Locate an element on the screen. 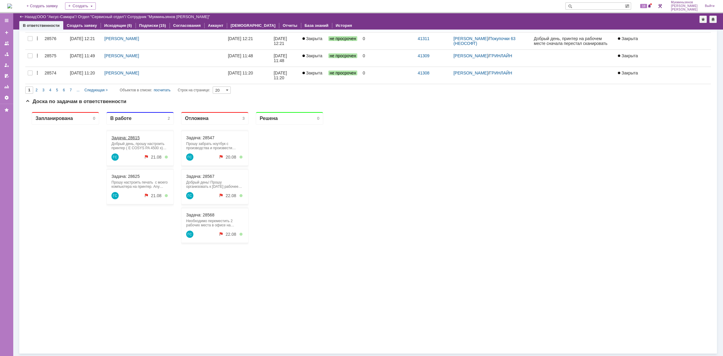 This screenshot has width=723, height=356. a: История is located at coordinates (344, 25).